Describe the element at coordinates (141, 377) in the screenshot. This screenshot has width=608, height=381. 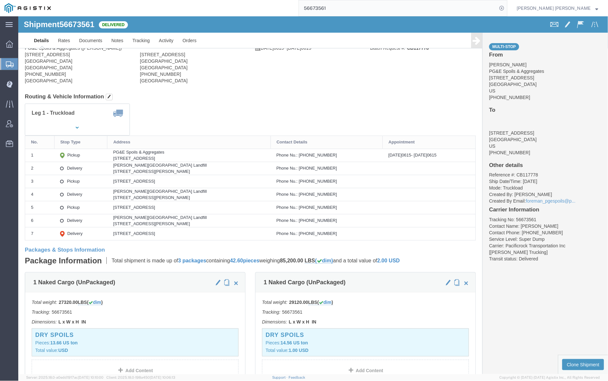
I see `span: Client: 2025.18.0-198a450` at that location.